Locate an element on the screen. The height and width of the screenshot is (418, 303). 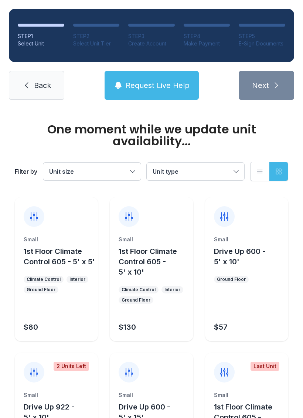
span: 1st Floor Climate Control 605 - 5' x 5' is located at coordinates (59, 256).